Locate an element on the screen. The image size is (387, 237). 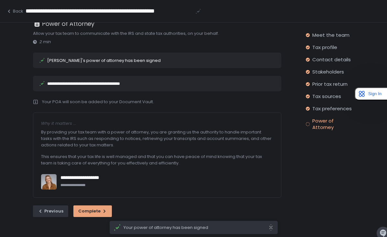
div: This ensures that your tax life is well managed and that you can have peace of mind knowing that ... is located at coordinates (157, 160).